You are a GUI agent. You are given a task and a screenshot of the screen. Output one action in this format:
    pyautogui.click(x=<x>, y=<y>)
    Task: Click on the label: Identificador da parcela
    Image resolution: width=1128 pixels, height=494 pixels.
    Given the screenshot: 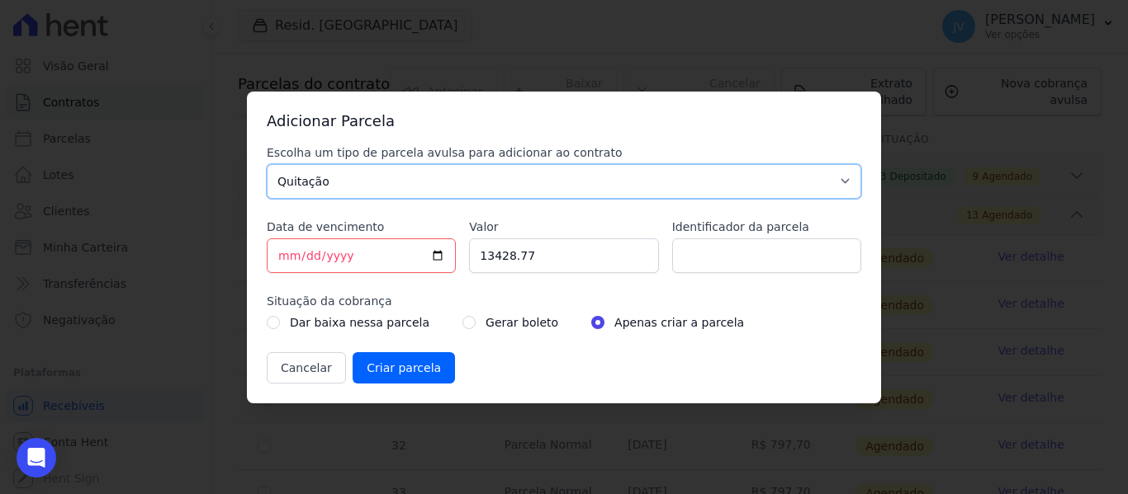 What is the action you would take?
    pyautogui.click(x=766, y=227)
    